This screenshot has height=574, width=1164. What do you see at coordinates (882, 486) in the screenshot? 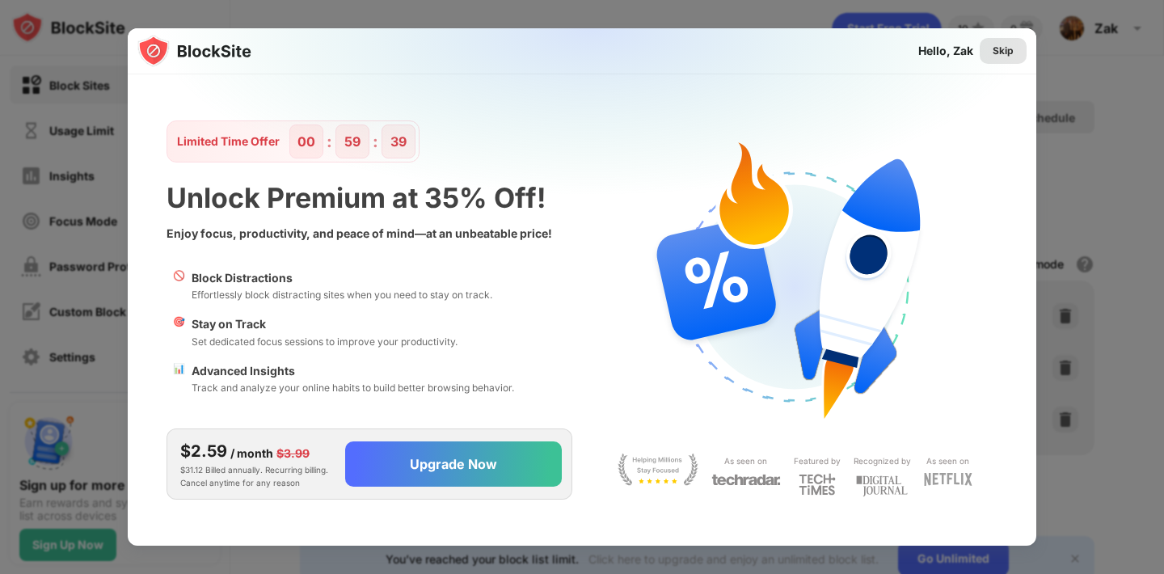
I see `img: light-digital-journal.svg` at bounding box center [882, 486].